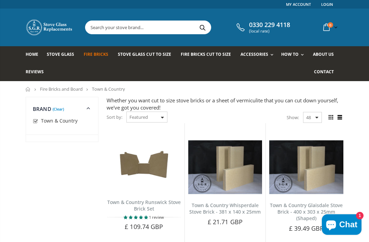 The image size is (369, 242). I want to click on span: Home, so click(32, 54).